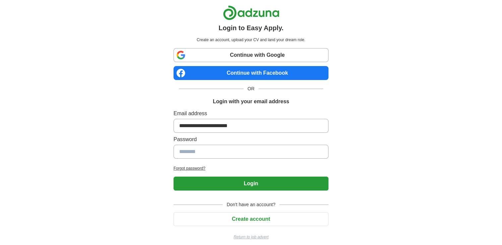 The image size is (502, 245). I want to click on a: Return to job advert, so click(251, 237).